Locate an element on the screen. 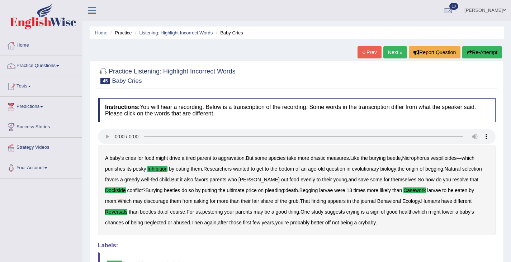 The image size is (511, 262). b: Then is located at coordinates (197, 223).